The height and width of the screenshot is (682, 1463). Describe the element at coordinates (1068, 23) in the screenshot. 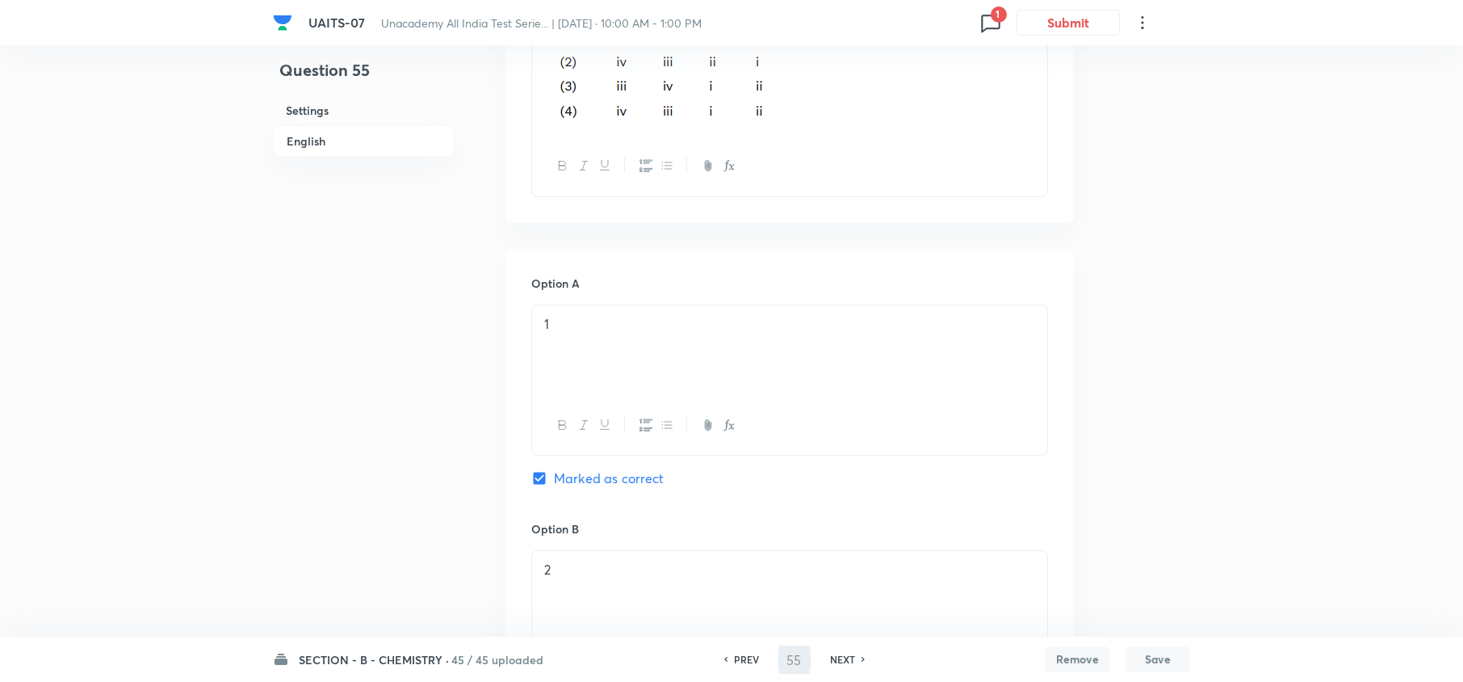

I see `button: Submit` at that location.